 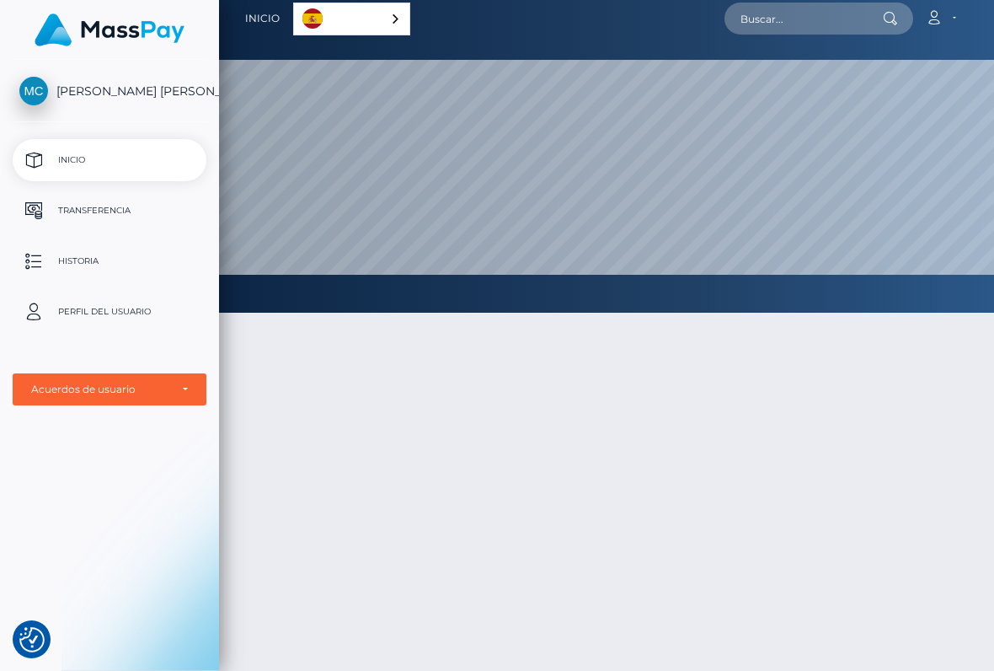 What do you see at coordinates (110, 261) in the screenshot?
I see `p: Historia` at bounding box center [110, 261].